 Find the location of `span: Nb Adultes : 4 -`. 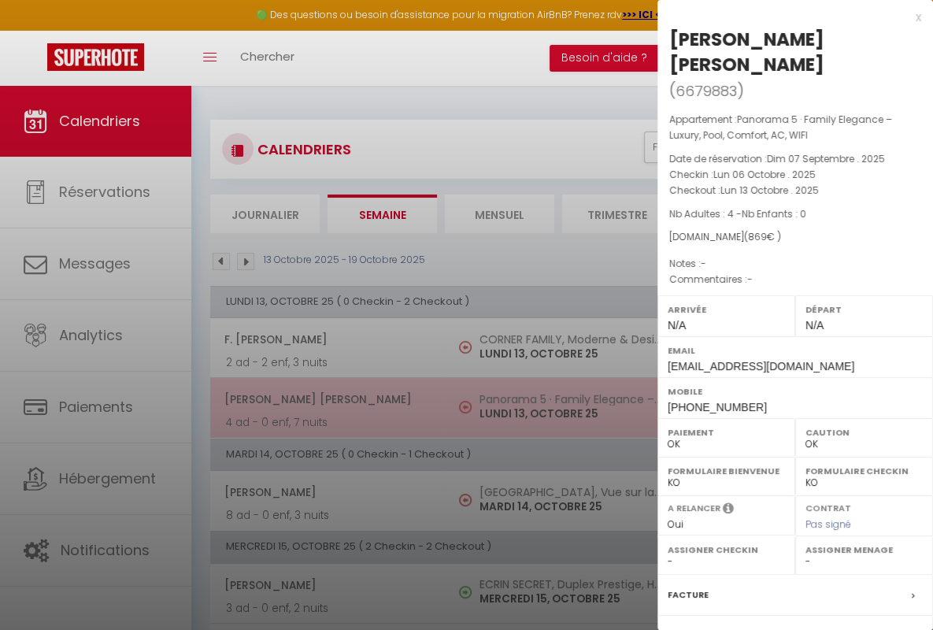

span: Nb Adultes : 4 - is located at coordinates (738, 213).